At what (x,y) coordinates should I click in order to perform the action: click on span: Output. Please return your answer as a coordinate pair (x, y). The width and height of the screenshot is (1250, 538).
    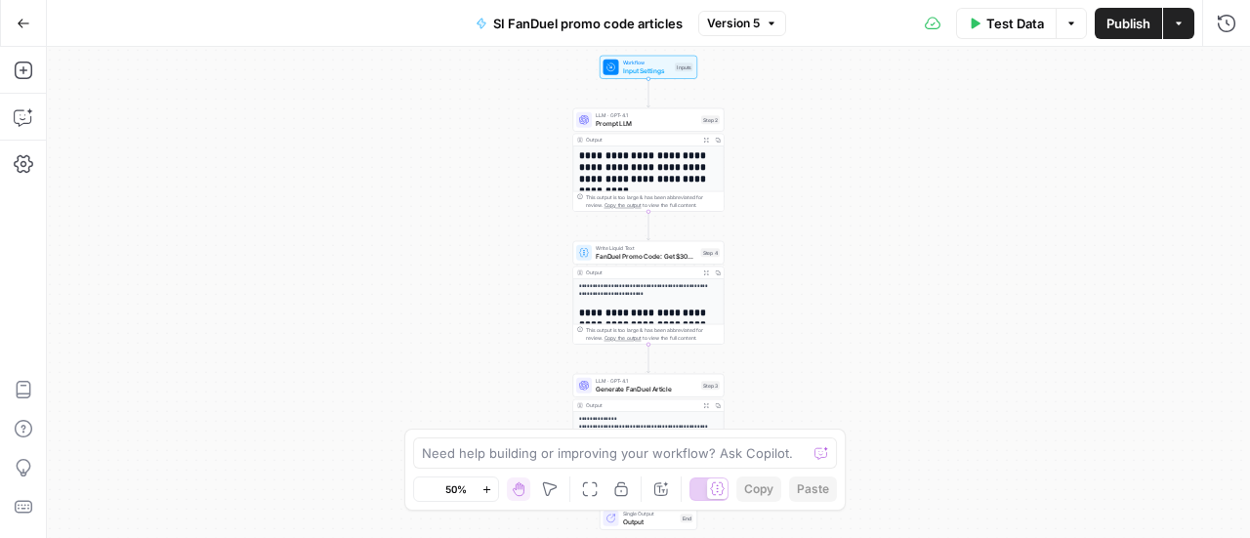
    Looking at the image, I should click on (649, 521).